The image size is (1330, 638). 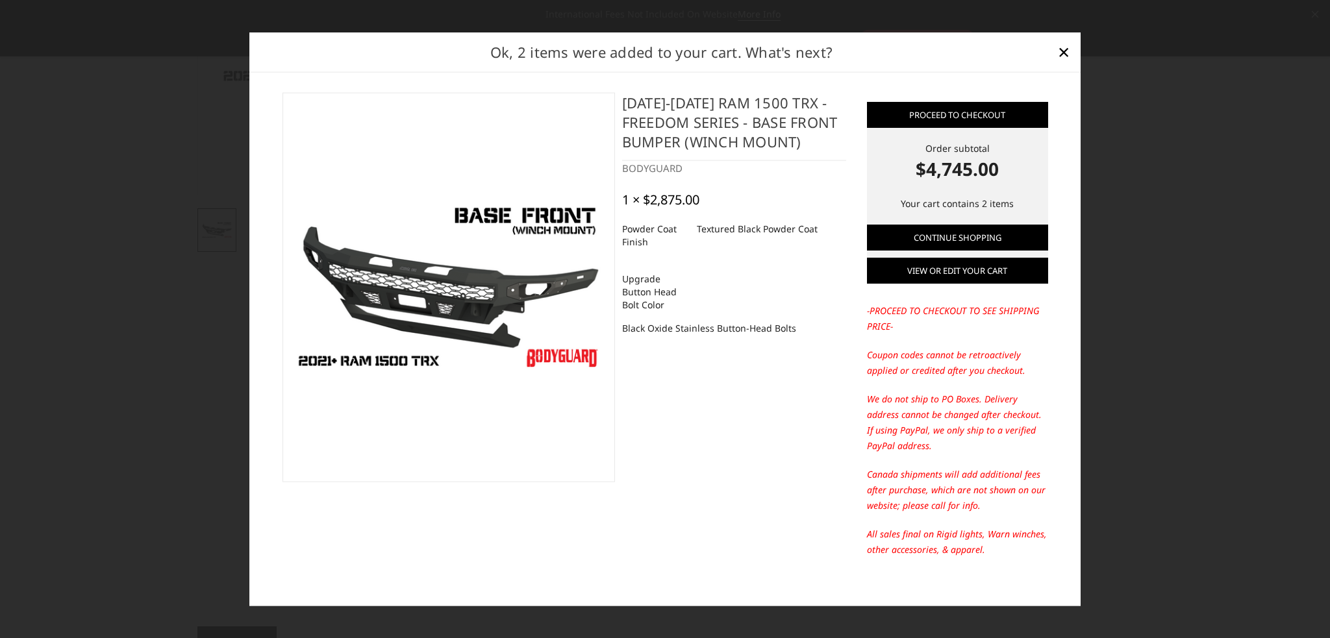 I want to click on h2: Ok, 2 items were added to your cart. What's next?, so click(x=662, y=51).